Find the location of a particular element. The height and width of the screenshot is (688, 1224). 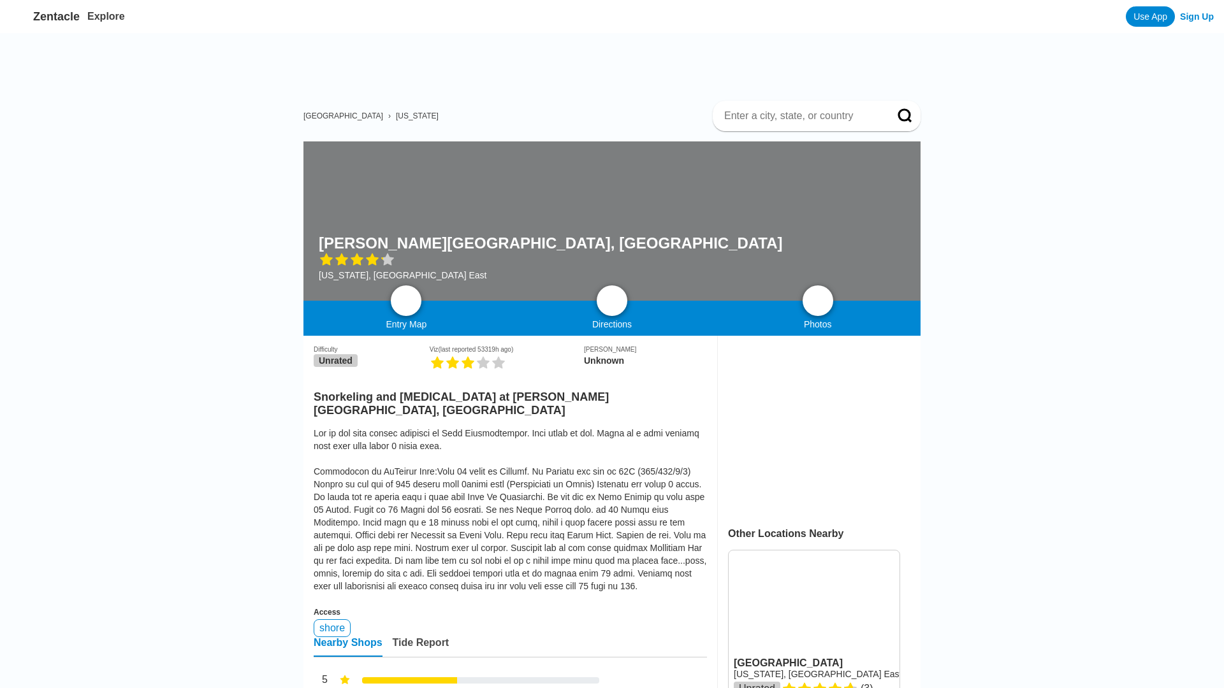

a: Use App is located at coordinates (1150, 17).